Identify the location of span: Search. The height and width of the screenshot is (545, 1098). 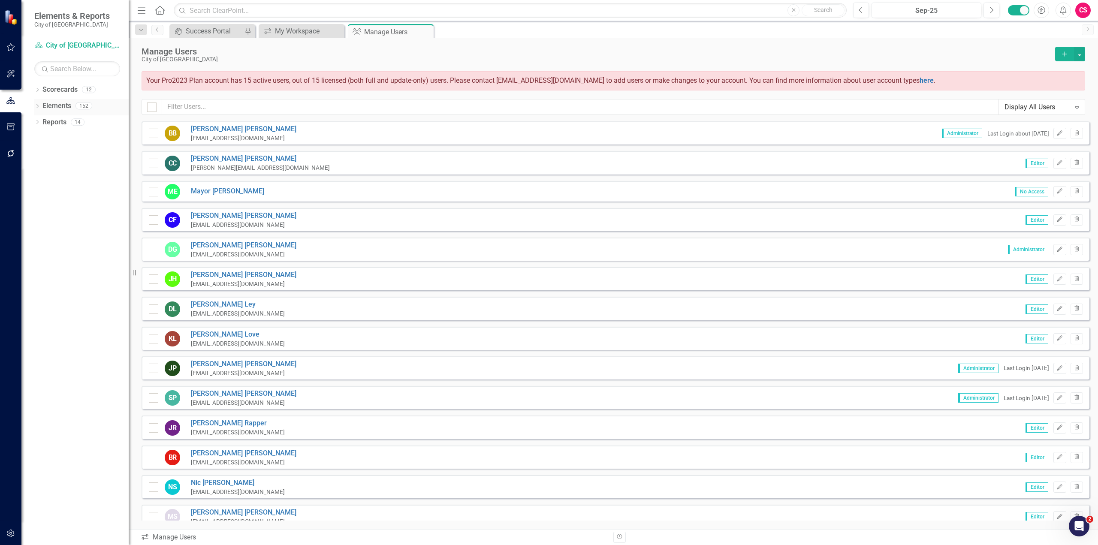
(823, 10).